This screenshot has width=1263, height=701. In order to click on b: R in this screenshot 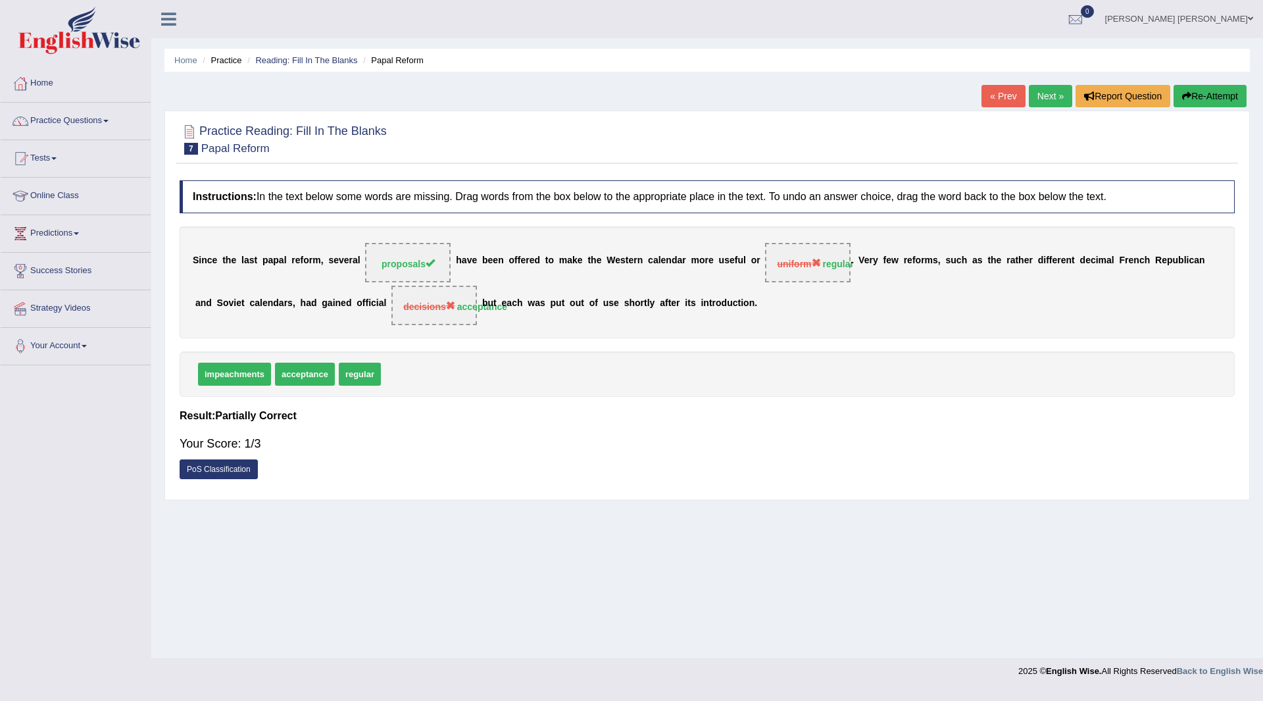, I will do `click(1159, 260)`.